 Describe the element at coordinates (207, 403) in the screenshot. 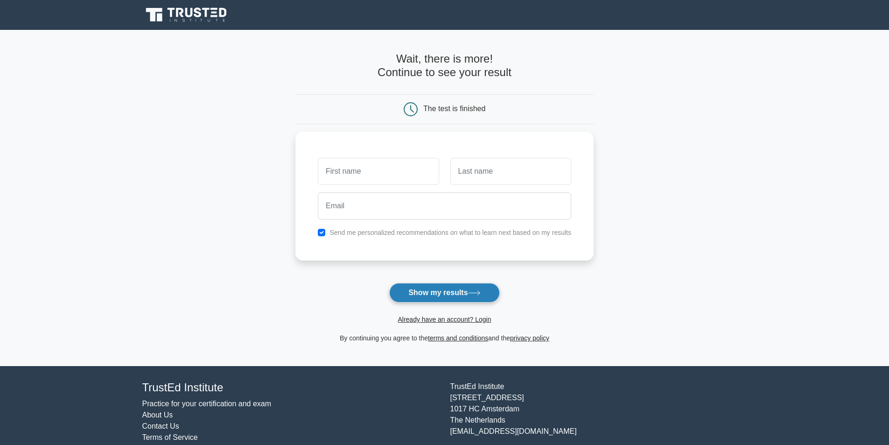

I see `a: Practice for your certification and exam` at that location.